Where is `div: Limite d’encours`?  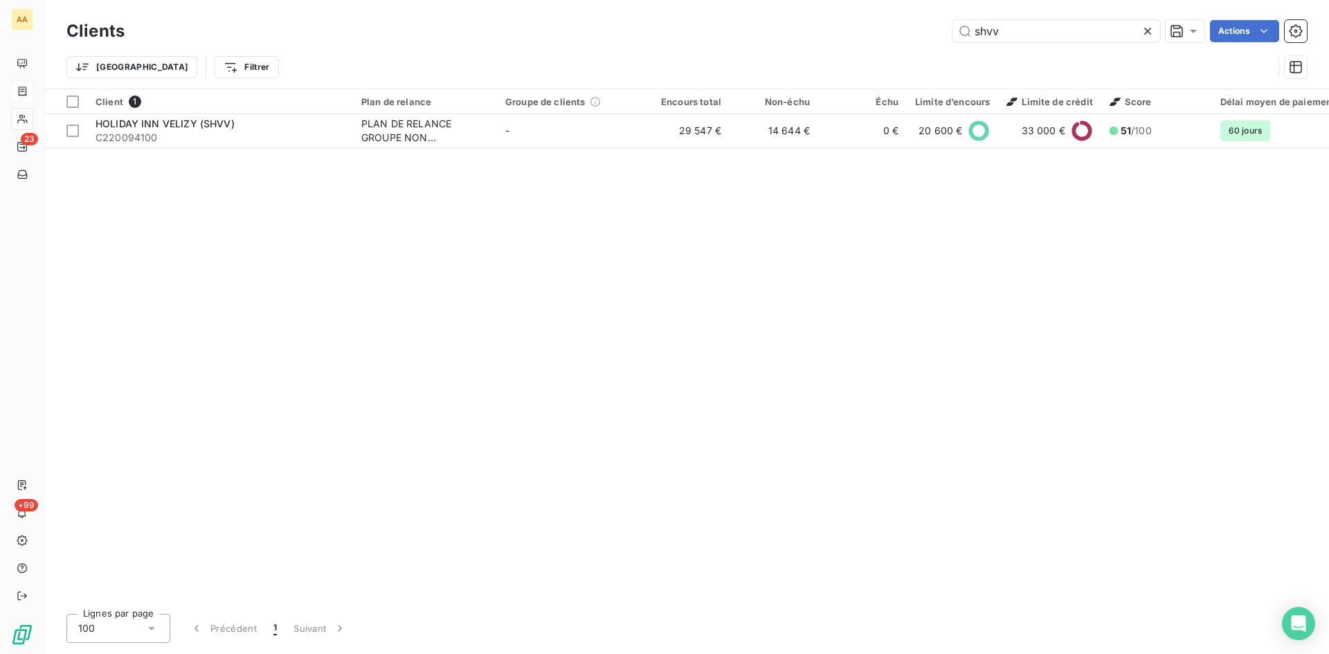 div: Limite d’encours is located at coordinates (952, 102).